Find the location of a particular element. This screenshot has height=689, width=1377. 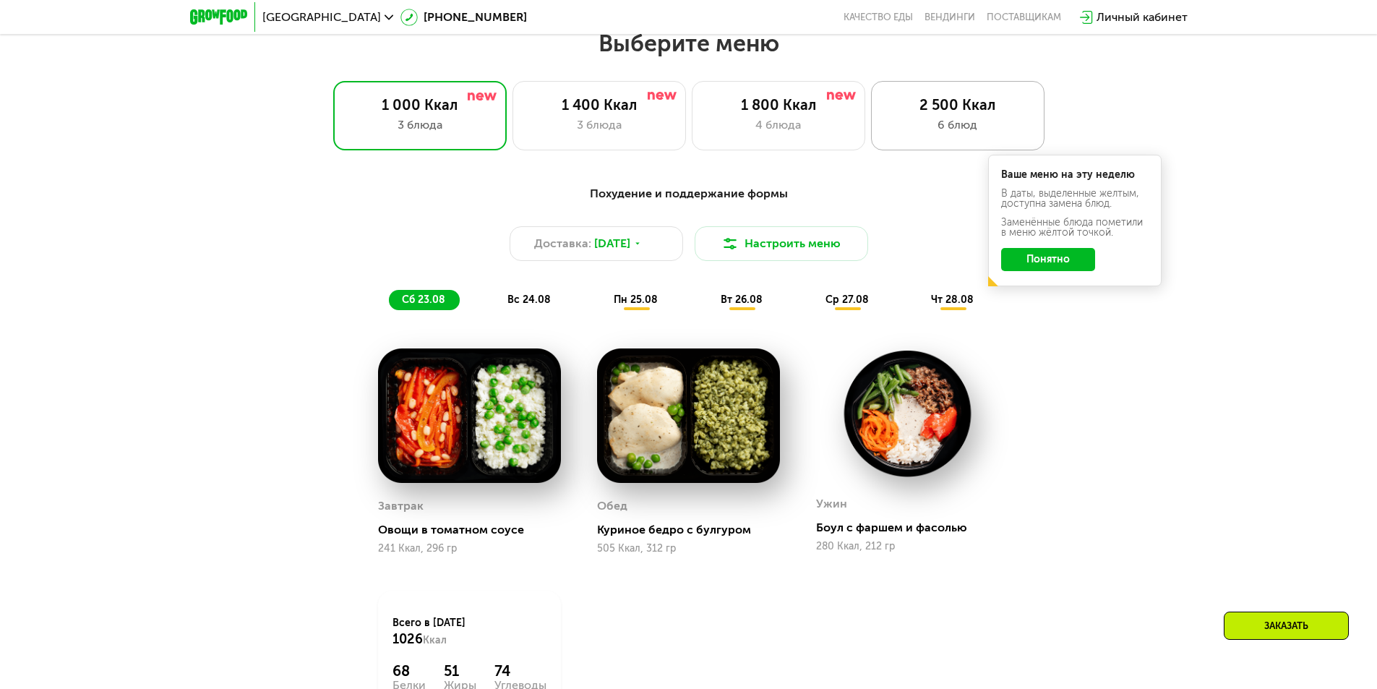

div: 68 is located at coordinates (409, 671).